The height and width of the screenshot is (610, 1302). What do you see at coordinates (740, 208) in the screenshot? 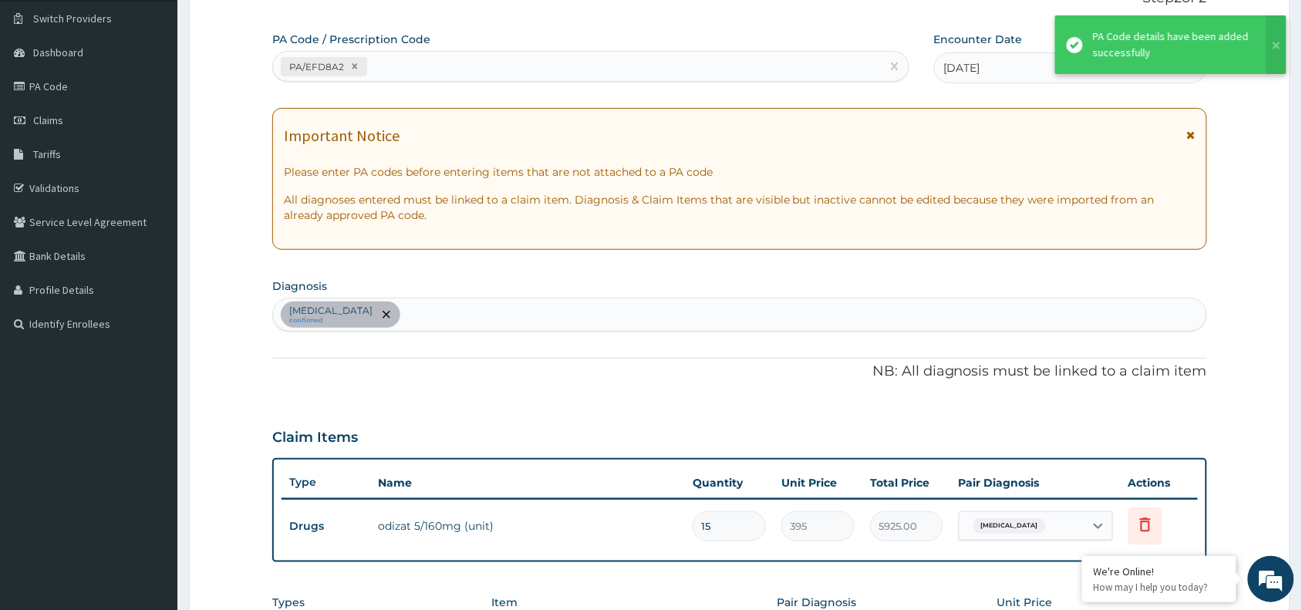
I see `p: All diagnoses entered must be linked to a claim item. Diagnosis & Claim Items that are visible bu...` at bounding box center [740, 208].